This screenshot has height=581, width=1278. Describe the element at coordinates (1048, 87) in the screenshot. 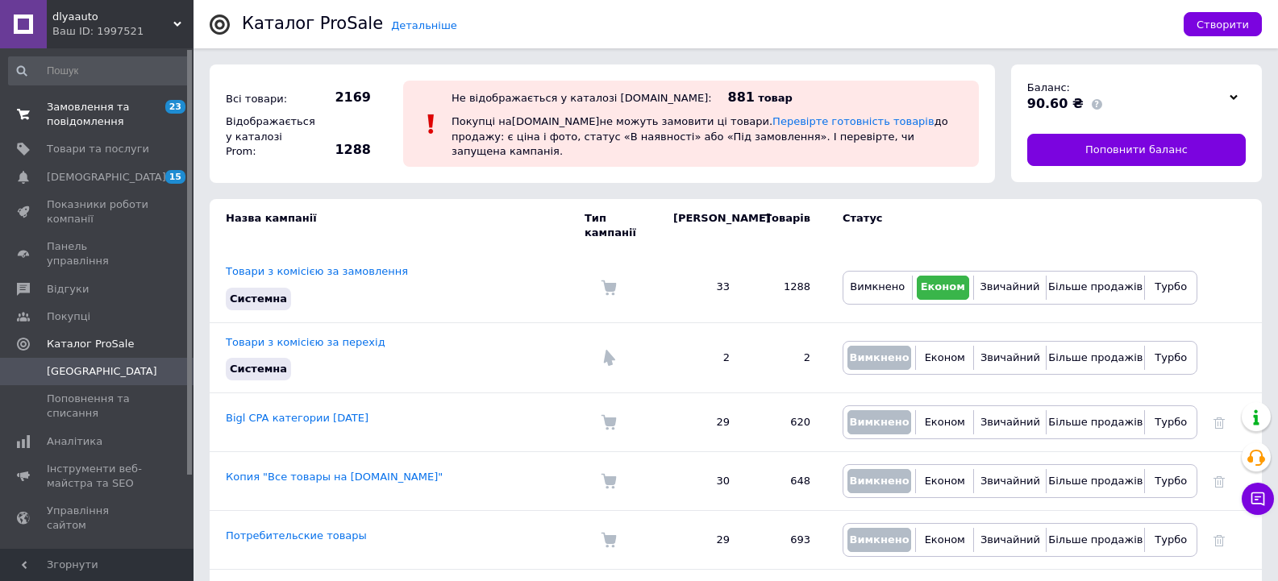

I see `span: Баланс:` at that location.